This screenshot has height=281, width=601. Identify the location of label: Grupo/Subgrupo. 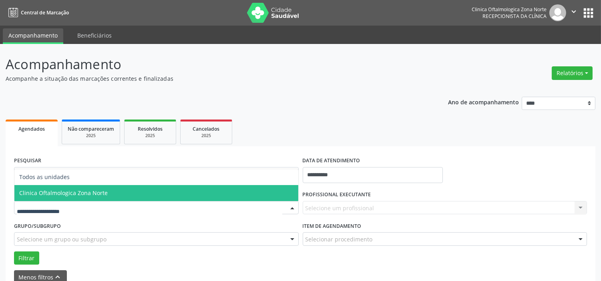
(37, 226).